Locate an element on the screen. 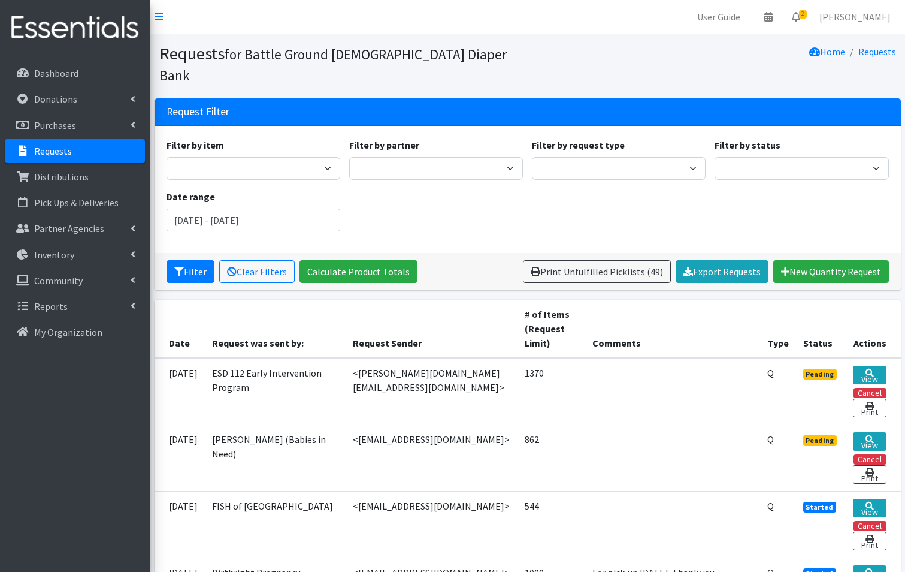  label: Filter by status is located at coordinates (748, 145).